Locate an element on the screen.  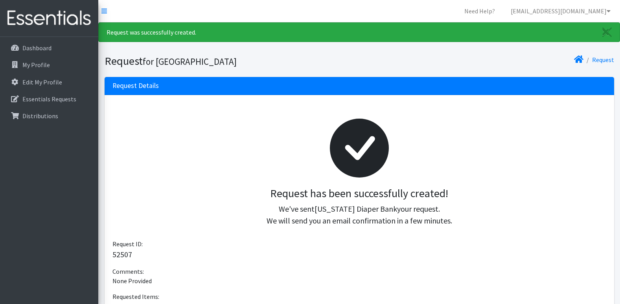
div: Request was successfully created. is located at coordinates (359, 32).